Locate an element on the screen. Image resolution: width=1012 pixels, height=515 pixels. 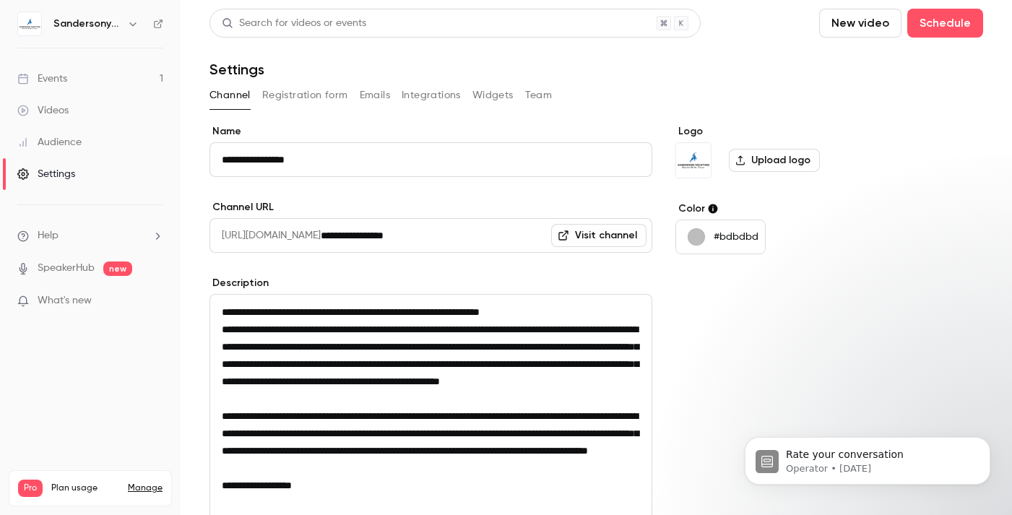
h6: Sandersonyachting is located at coordinates (87, 24).